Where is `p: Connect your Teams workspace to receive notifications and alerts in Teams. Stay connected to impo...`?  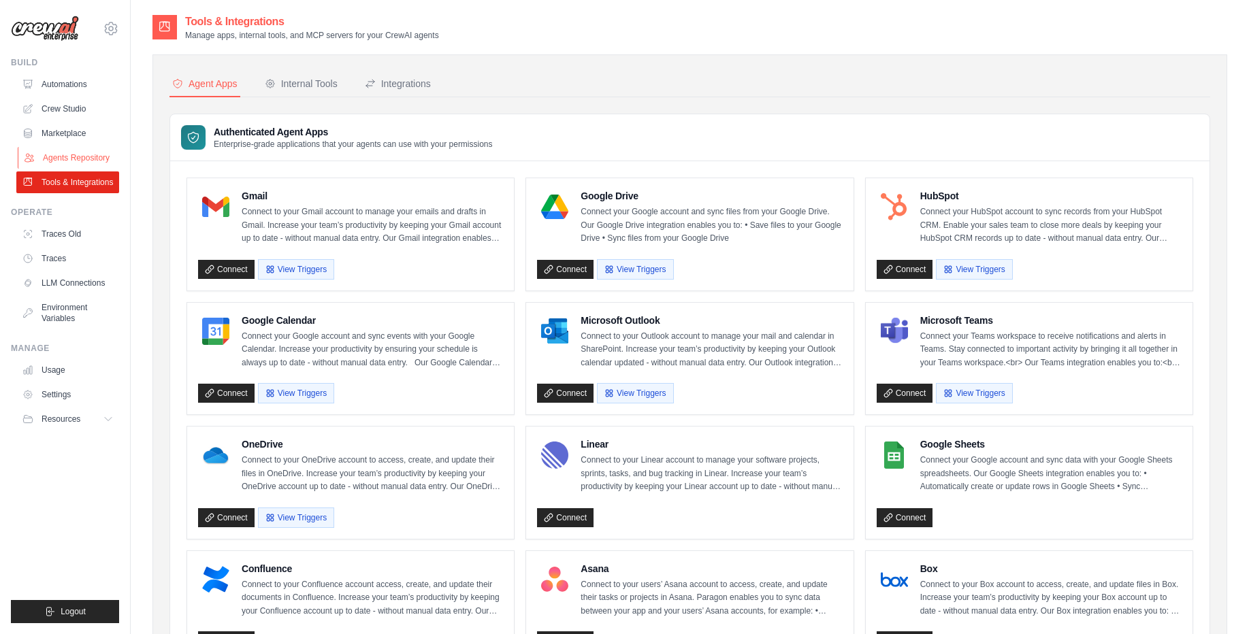 p: Connect your Teams workspace to receive notifications and alerts in Teams. Stay connected to impo... is located at coordinates (1051, 350).